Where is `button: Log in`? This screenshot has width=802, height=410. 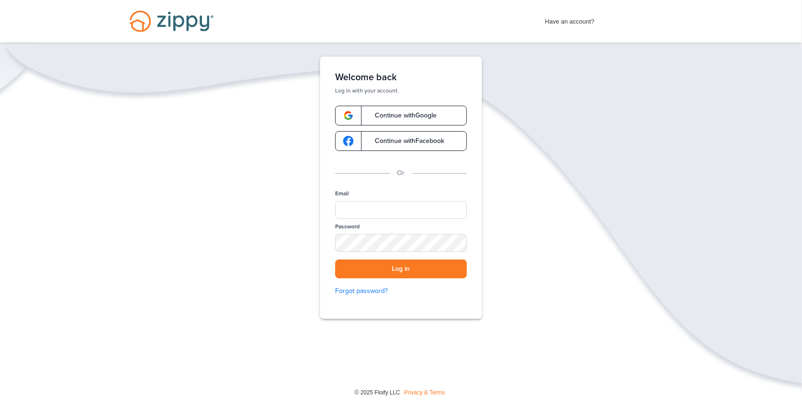 button: Log in is located at coordinates (401, 269).